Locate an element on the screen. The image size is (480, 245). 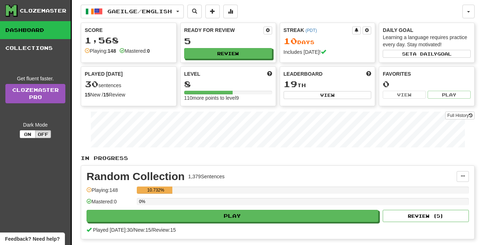
button: Seta dailygoal is located at coordinates (426, 54).